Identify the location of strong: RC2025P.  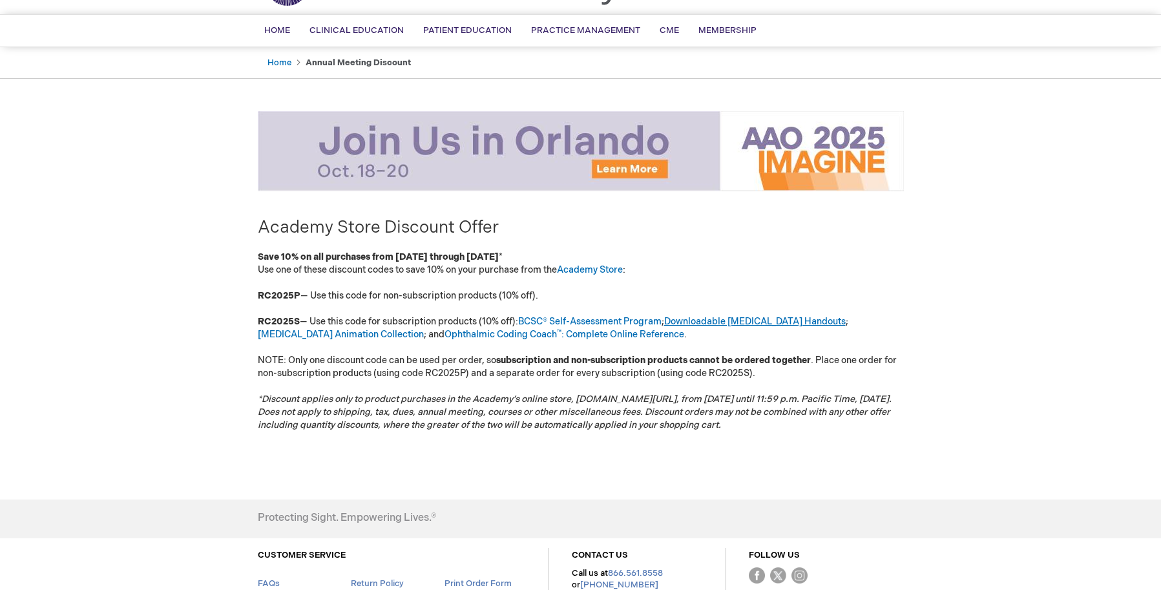
(279, 295).